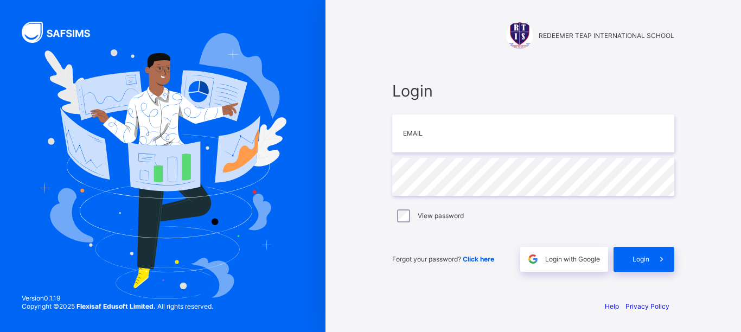 Image resolution: width=741 pixels, height=332 pixels. What do you see at coordinates (572, 259) in the screenshot?
I see `span: Login with Google` at bounding box center [572, 259].